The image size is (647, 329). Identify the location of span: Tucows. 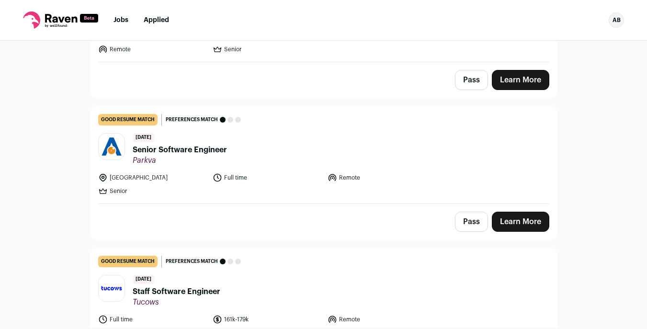
(176, 302).